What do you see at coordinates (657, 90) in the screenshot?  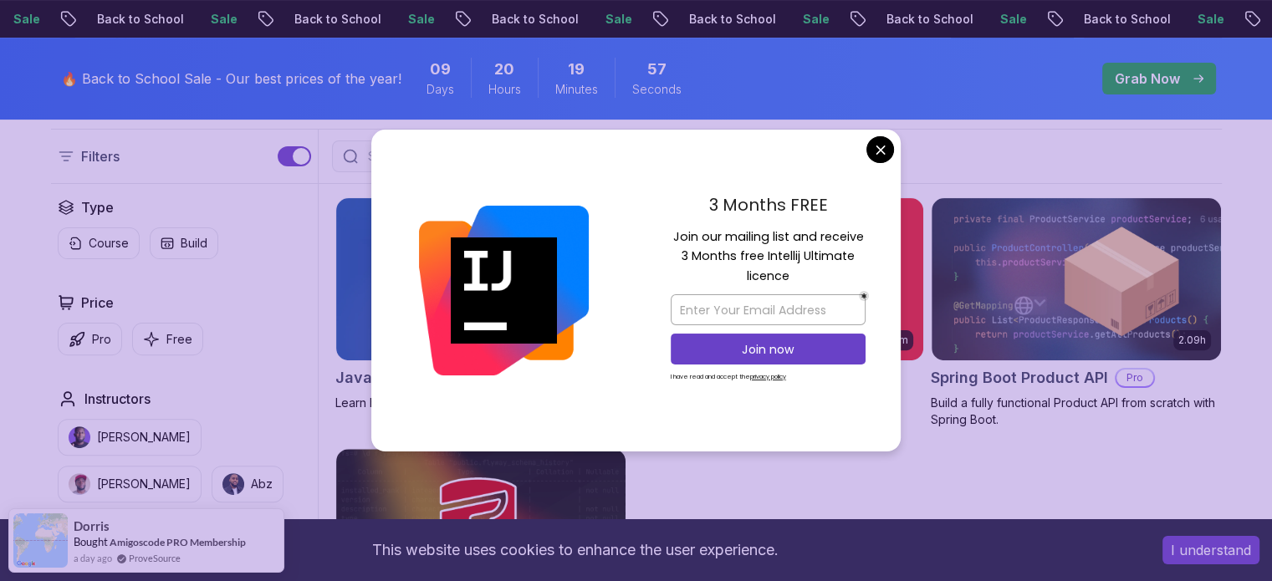 I see `span: Seconds` at bounding box center [657, 90].